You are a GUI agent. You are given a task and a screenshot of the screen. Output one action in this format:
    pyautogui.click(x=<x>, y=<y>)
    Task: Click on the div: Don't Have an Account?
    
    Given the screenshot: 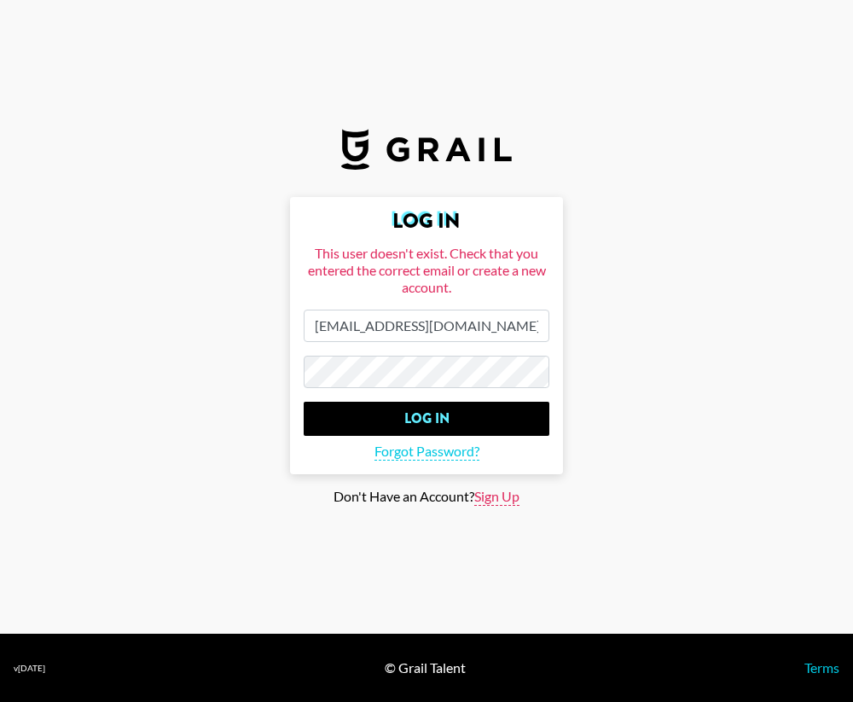 What is the action you would take?
    pyautogui.click(x=427, y=497)
    